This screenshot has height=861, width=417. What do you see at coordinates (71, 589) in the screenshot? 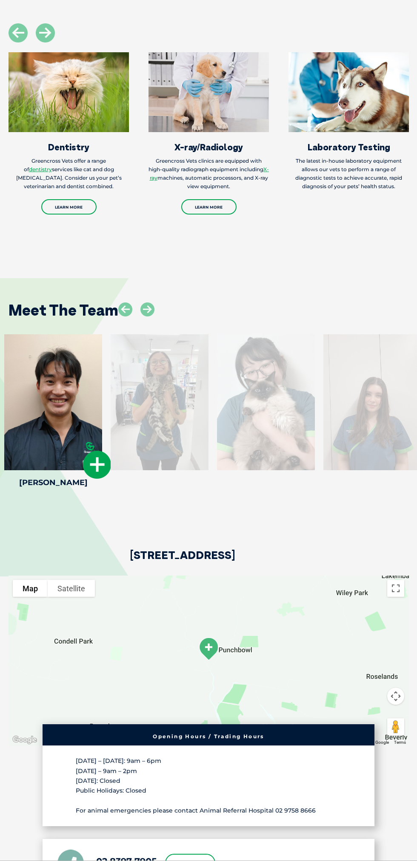
I see `button: Show satellite imagery` at bounding box center [71, 589].